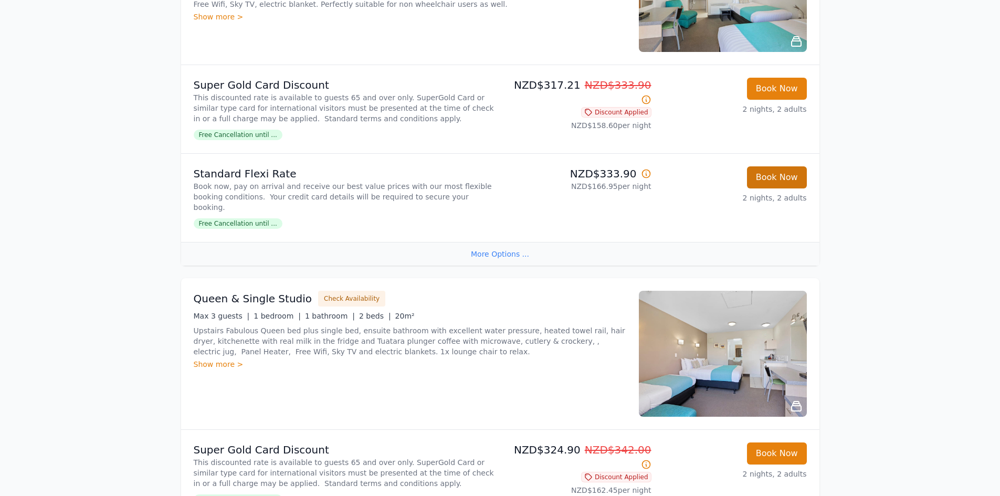 The width and height of the screenshot is (1000, 496). Describe the element at coordinates (330, 316) in the screenshot. I see `span: 1 bathroom |` at that location.